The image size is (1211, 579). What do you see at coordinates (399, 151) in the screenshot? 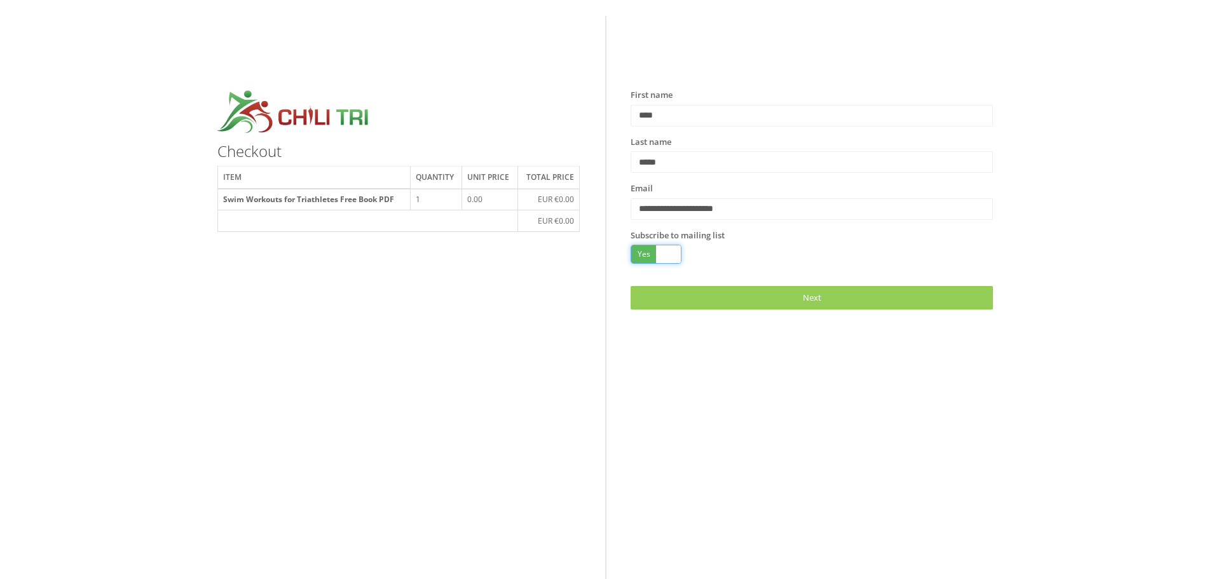
I see `h3: Checkout` at bounding box center [399, 151].